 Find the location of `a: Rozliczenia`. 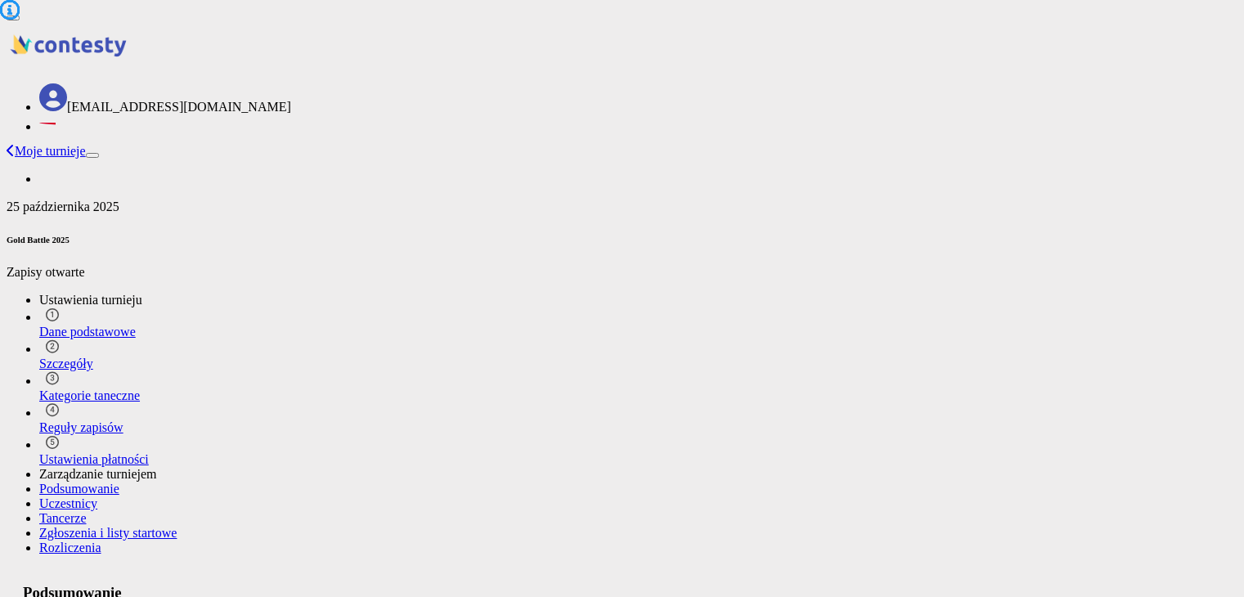

a: Rozliczenia is located at coordinates (70, 547).